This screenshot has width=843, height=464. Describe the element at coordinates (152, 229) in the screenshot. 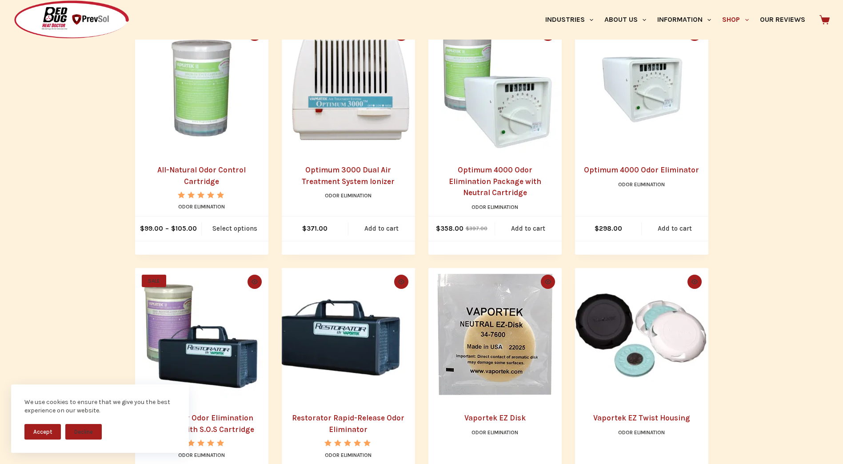

I see `bdi: 99.00` at that location.